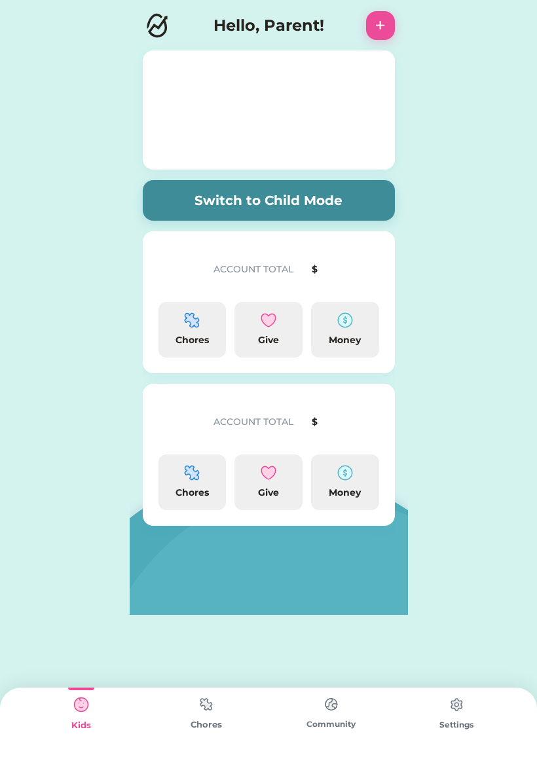 This screenshot has width=537, height=757. I want to click on div: Community, so click(331, 724).